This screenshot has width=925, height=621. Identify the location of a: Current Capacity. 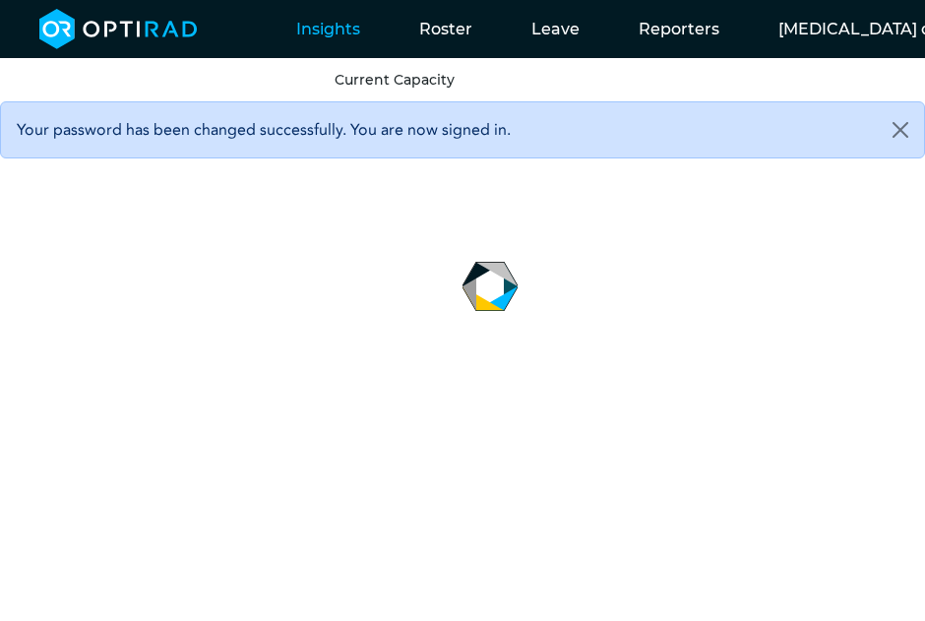
(395, 80).